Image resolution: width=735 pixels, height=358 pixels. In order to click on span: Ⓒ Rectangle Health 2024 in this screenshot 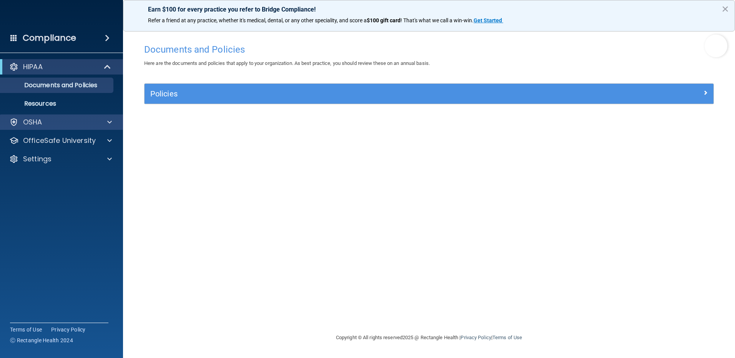, I will do `click(42, 341)`.